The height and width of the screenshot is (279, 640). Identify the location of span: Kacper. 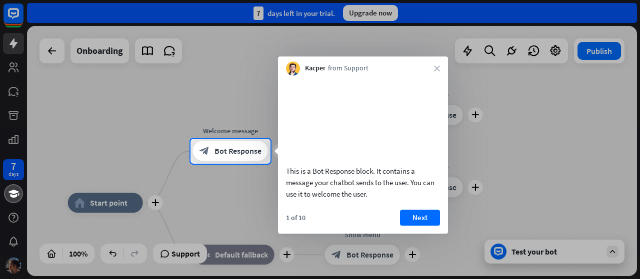
(315, 69).